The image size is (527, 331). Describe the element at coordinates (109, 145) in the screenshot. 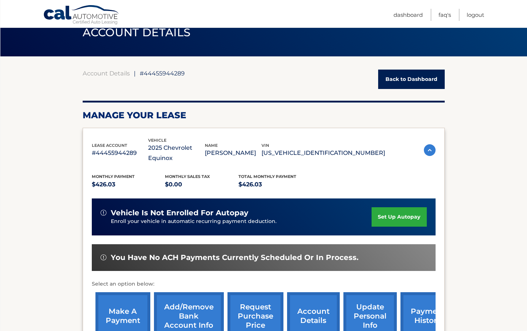

I see `span: lease account` at that location.